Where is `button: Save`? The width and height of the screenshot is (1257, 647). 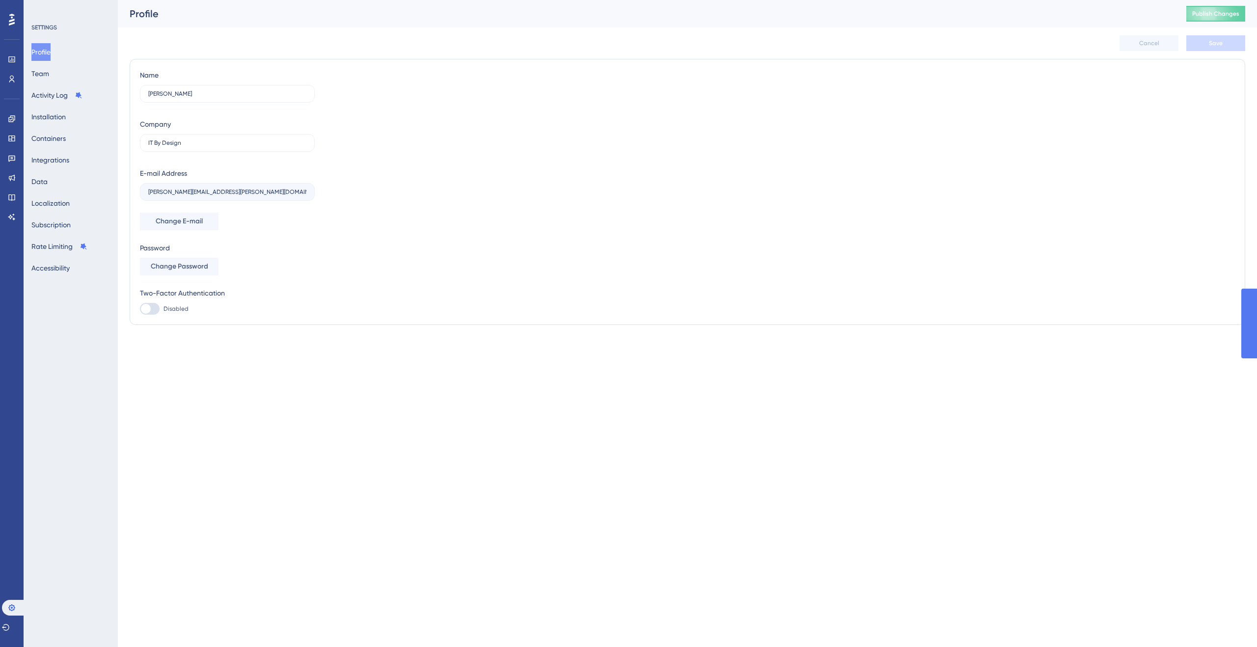
button: Save is located at coordinates (1216, 43).